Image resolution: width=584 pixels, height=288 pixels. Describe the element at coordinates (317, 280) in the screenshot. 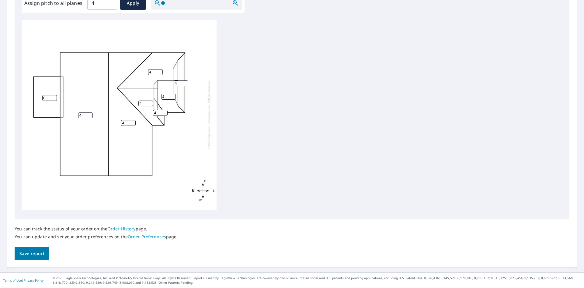

I see `p: © 2025 Eagle View Technologies, Inc. and Pictometry International Corp. All Rights Reserved. Repo...` at that location.